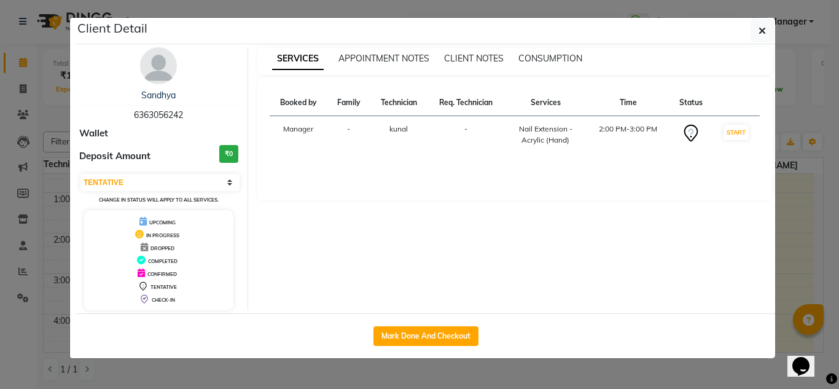  I want to click on th: Services, so click(546, 103).